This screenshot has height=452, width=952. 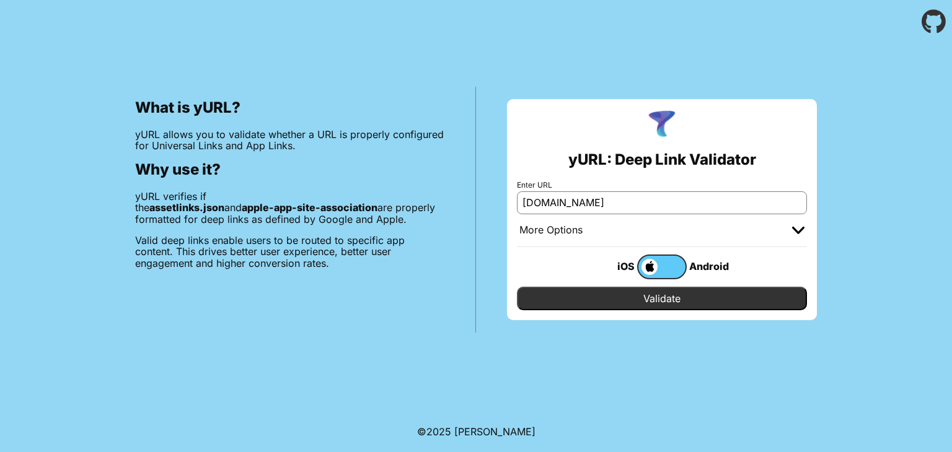 What do you see at coordinates (551, 230) in the screenshot?
I see `div: More Options` at bounding box center [551, 230].